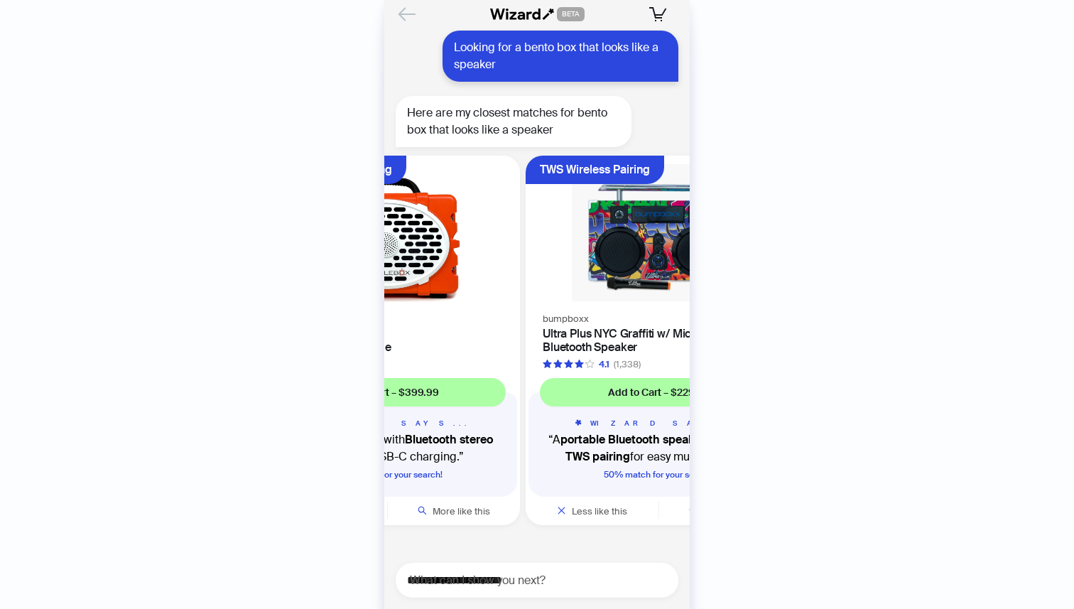 The height and width of the screenshot is (609, 1074). What do you see at coordinates (407, 14) in the screenshot?
I see `button: Back` at bounding box center [407, 14].